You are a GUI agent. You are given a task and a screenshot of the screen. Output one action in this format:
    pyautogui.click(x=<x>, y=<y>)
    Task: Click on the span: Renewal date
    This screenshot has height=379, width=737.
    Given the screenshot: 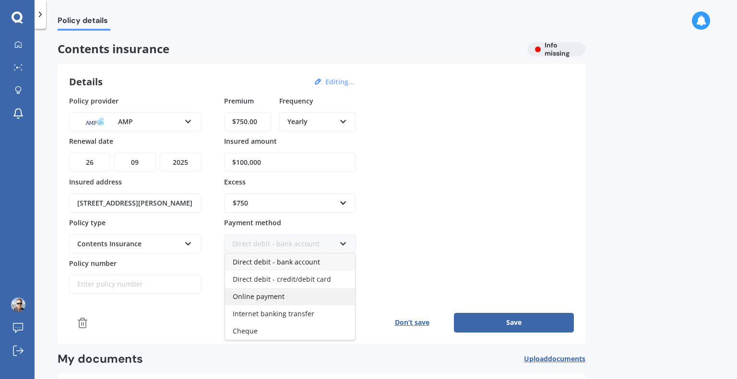 What is the action you would take?
    pyautogui.click(x=91, y=141)
    